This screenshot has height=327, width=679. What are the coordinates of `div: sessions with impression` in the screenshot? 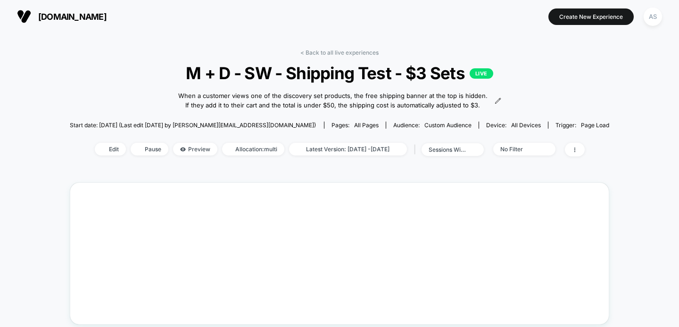 It's located at (448, 150).